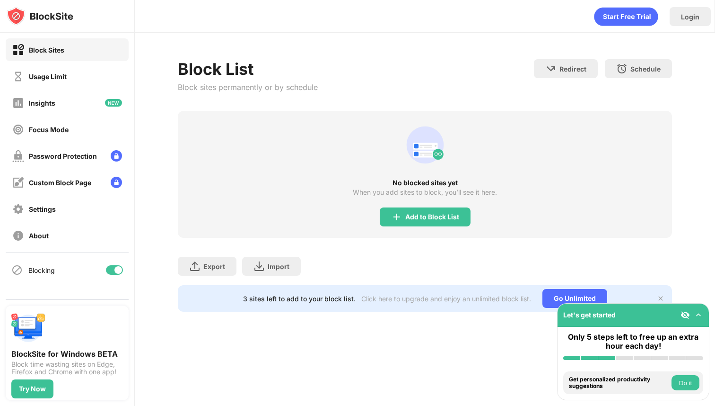 The width and height of the screenshot is (715, 406). Describe the element at coordinates (699, 315) in the screenshot. I see `img: omni-setup-toggle.svg` at that location.